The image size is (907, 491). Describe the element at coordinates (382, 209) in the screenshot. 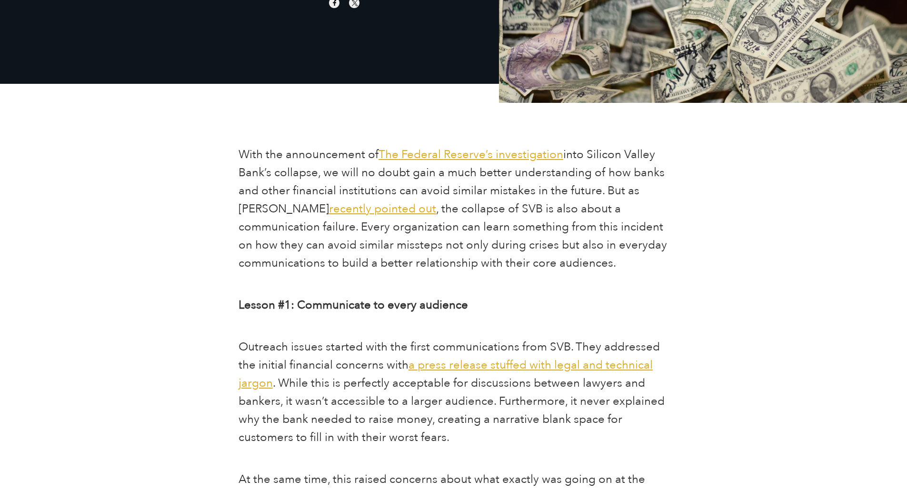

I see `span: recently pointed out` at that location.